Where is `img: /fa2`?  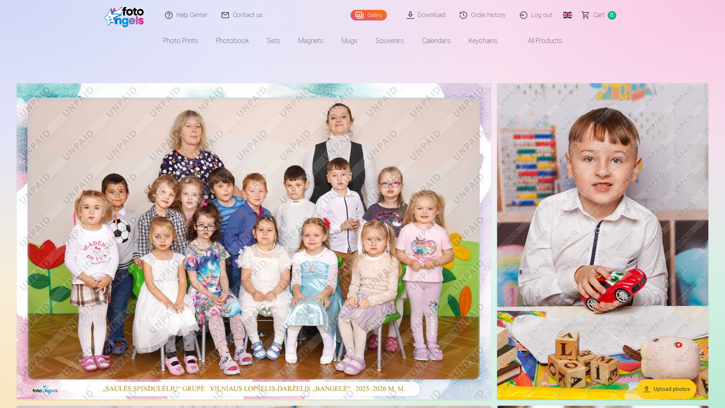
img: /fa2 is located at coordinates (126, 15).